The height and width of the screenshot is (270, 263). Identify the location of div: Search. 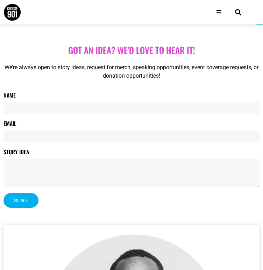
(238, 12).